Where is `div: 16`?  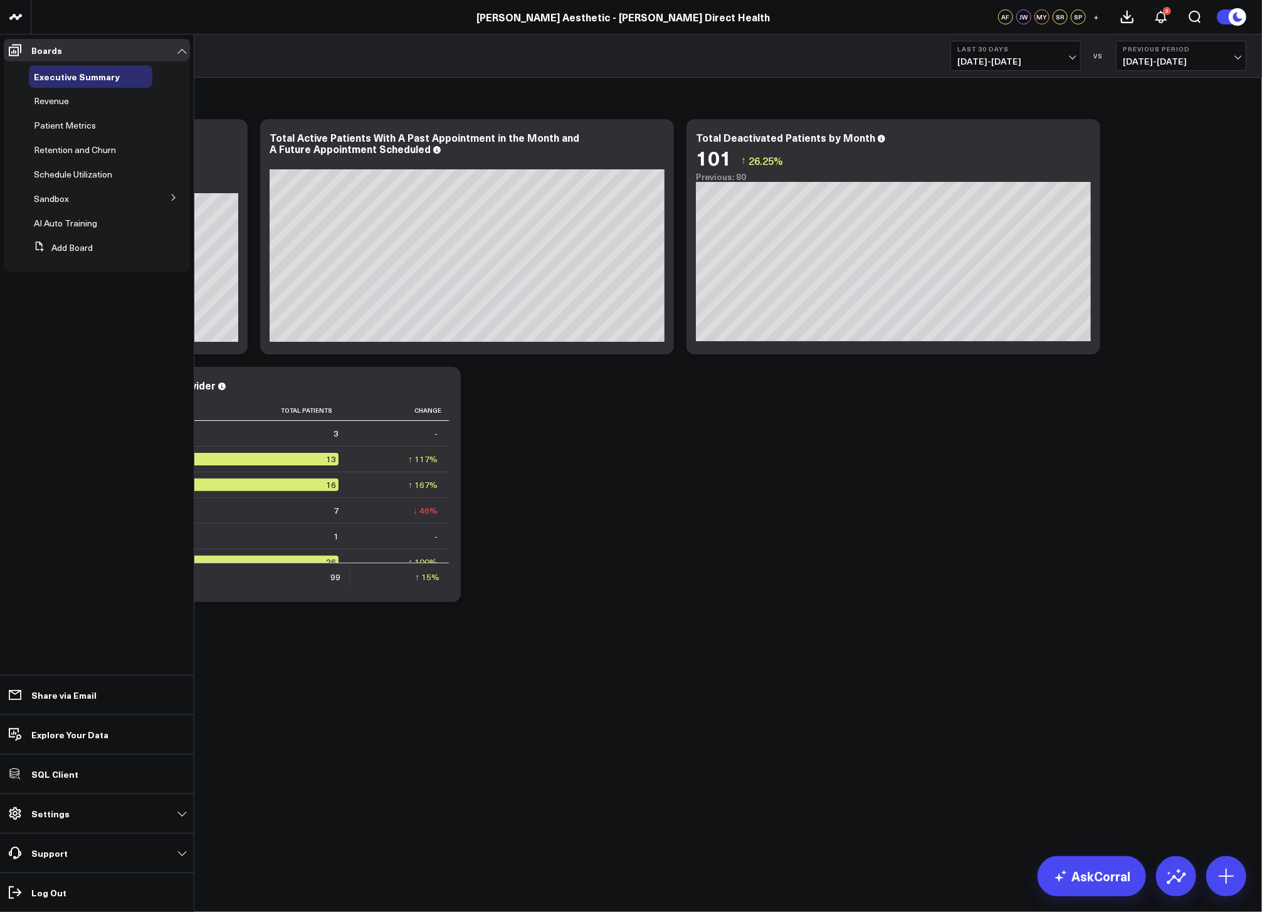
div: 16 is located at coordinates (260, 485).